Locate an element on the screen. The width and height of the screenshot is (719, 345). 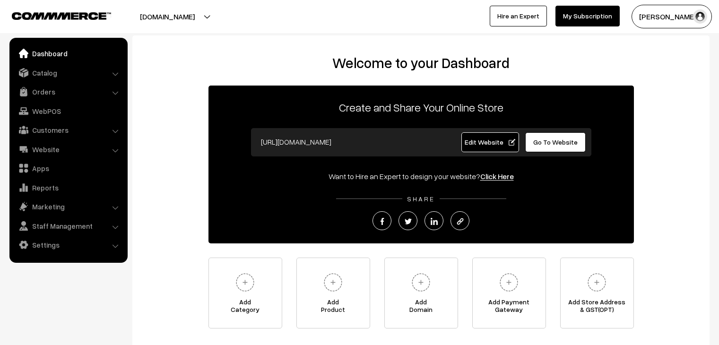
a: AddCategory is located at coordinates (245, 293).